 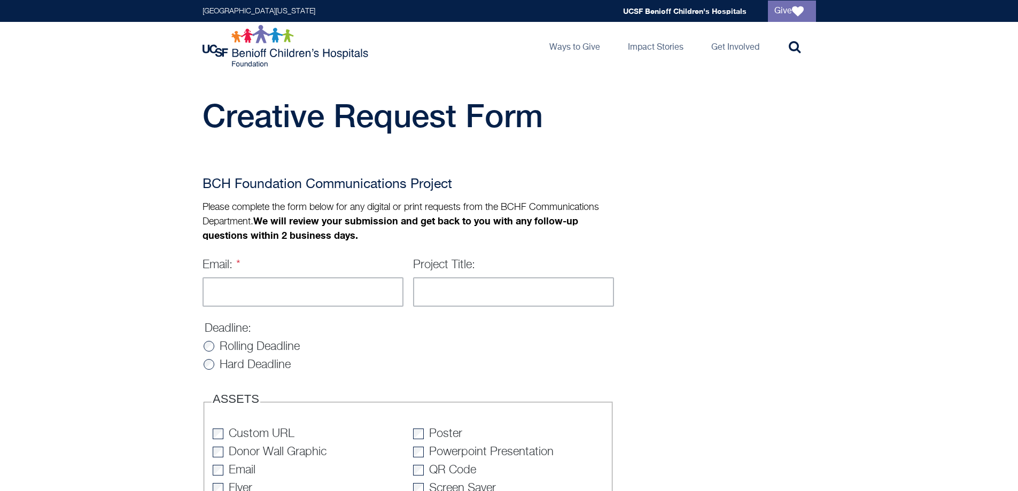 What do you see at coordinates (222, 265) in the screenshot?
I see `label: Email:` at bounding box center [222, 265].